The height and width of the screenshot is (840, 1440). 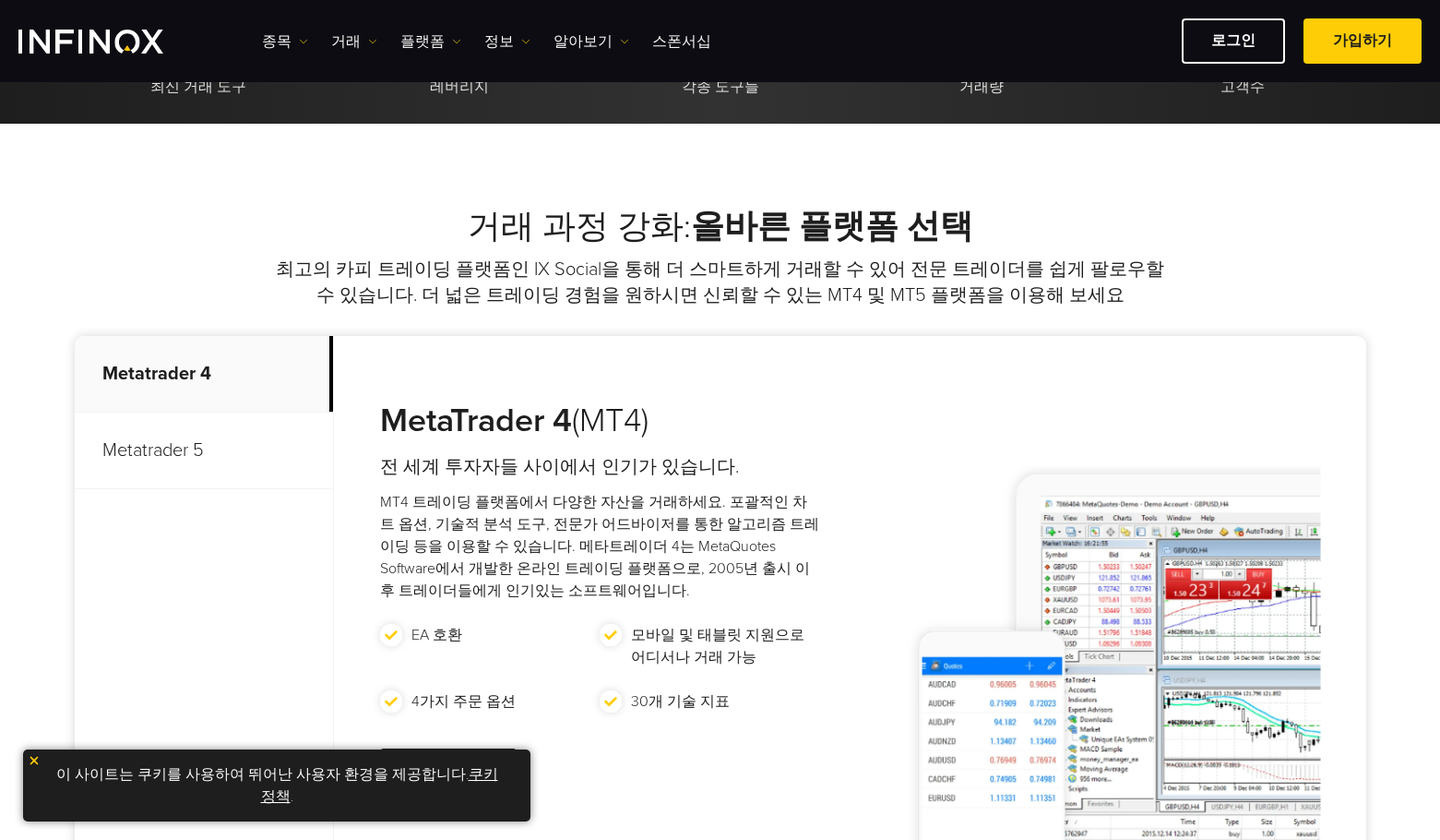 What do you see at coordinates (113, 41) in the screenshot?
I see `a: INFINOX Logo` at bounding box center [113, 41].